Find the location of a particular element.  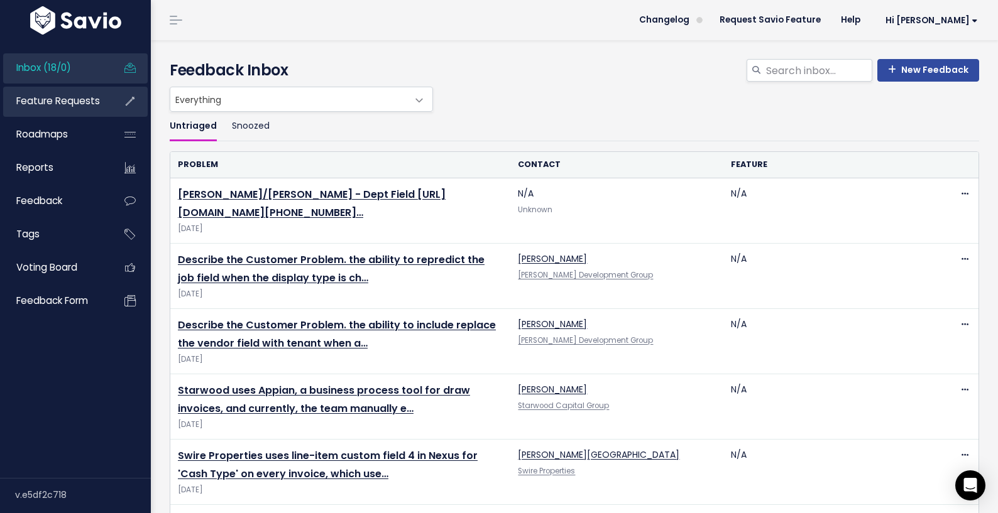

th: Feature is located at coordinates (829, 165).